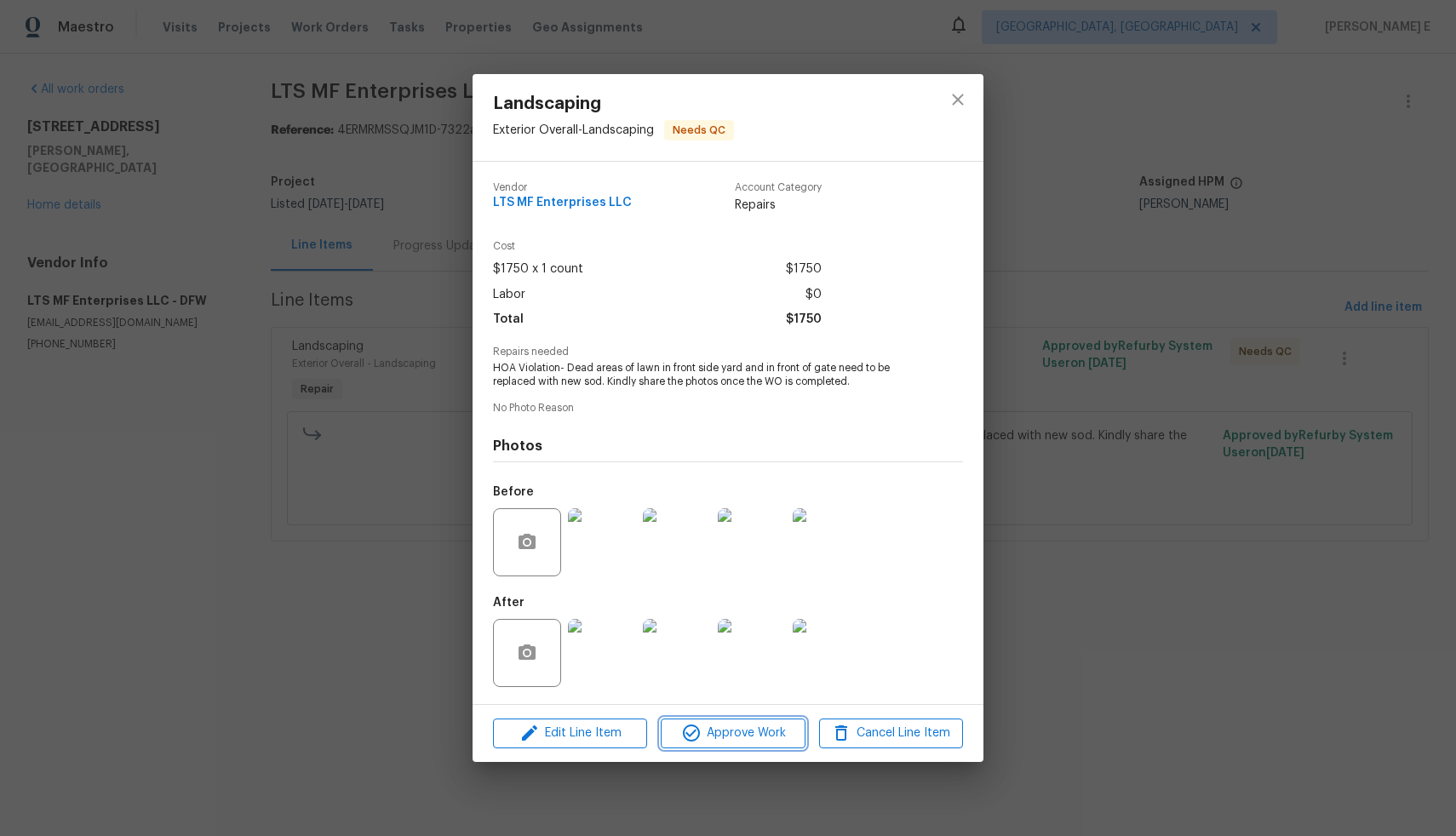 The height and width of the screenshot is (836, 1456). Describe the element at coordinates (562, 187) in the screenshot. I see `span: Vendor` at that location.